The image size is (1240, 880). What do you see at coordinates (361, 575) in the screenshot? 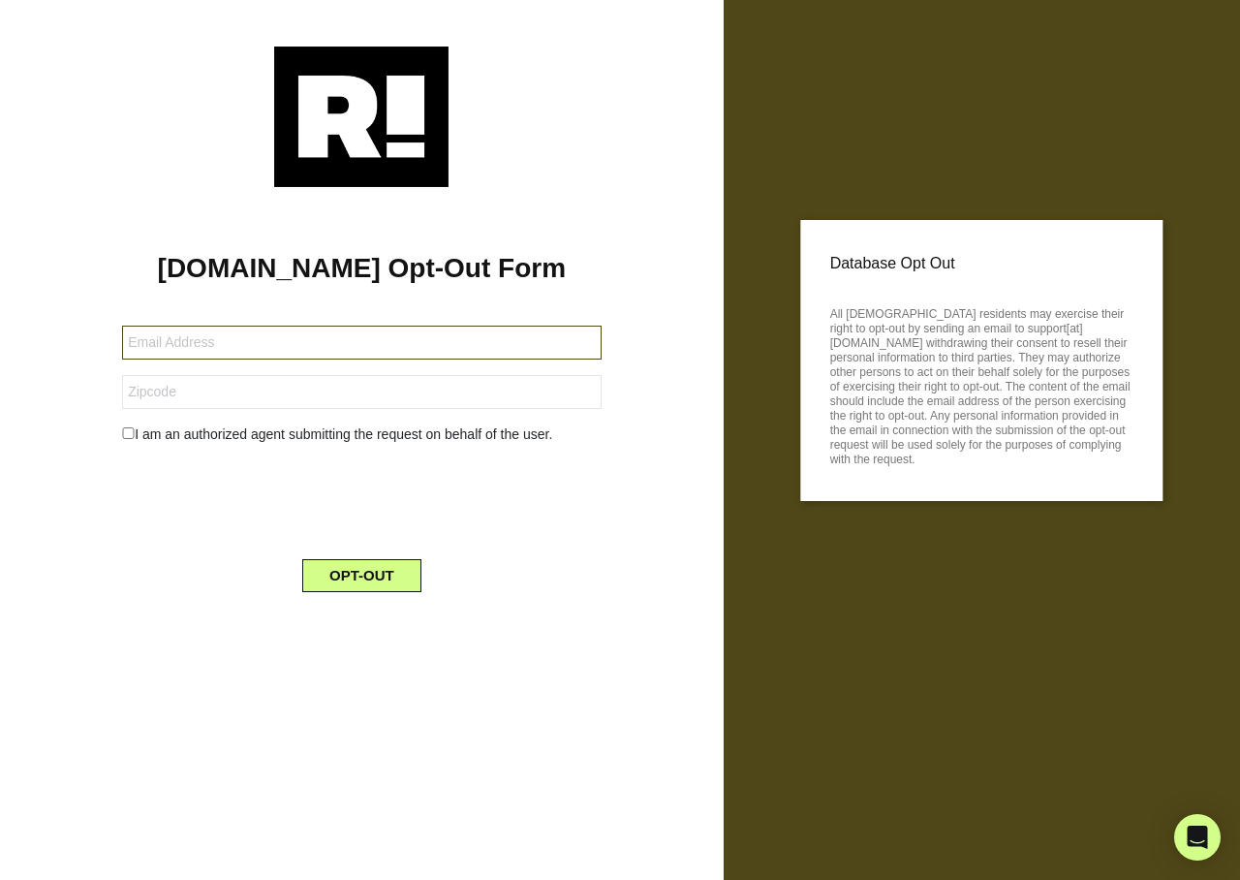
I see `button: OPT-OUT` at bounding box center [361, 575].